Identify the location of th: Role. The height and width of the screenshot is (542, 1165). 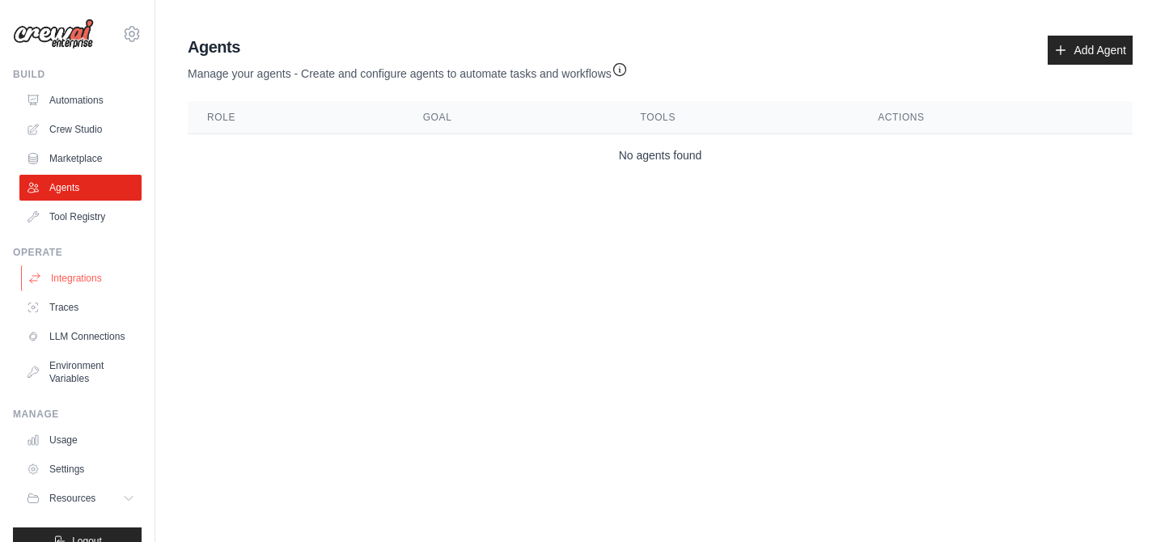
(295, 117).